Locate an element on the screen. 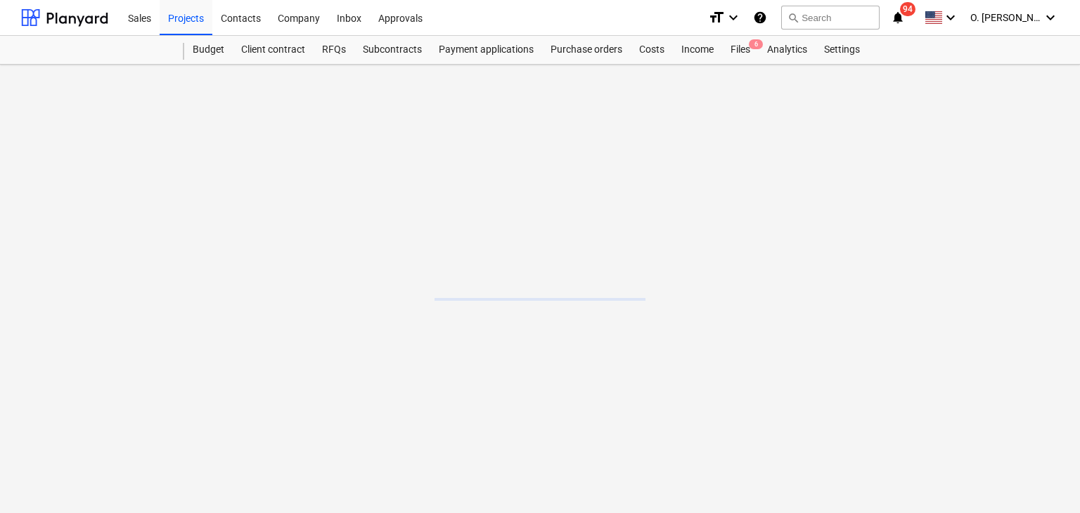  span: 6 is located at coordinates (756, 44).